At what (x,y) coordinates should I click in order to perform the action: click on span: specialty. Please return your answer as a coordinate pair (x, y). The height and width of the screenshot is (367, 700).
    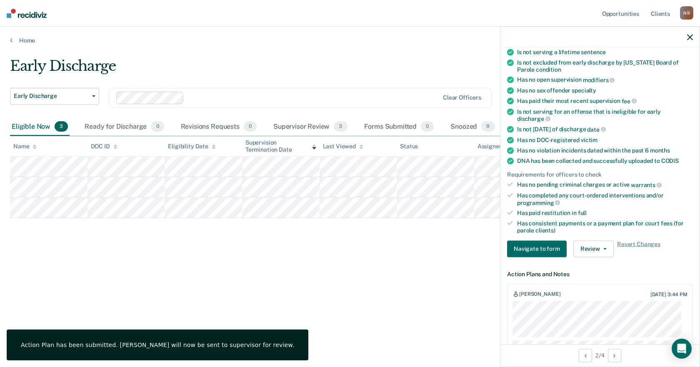
    Looking at the image, I should click on (584, 90).